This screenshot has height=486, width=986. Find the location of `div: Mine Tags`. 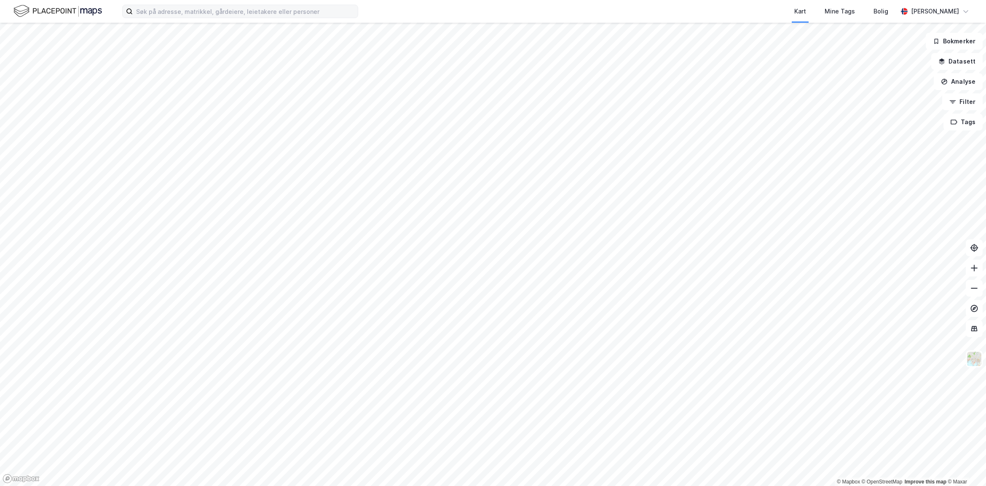

div: Mine Tags is located at coordinates (839, 11).